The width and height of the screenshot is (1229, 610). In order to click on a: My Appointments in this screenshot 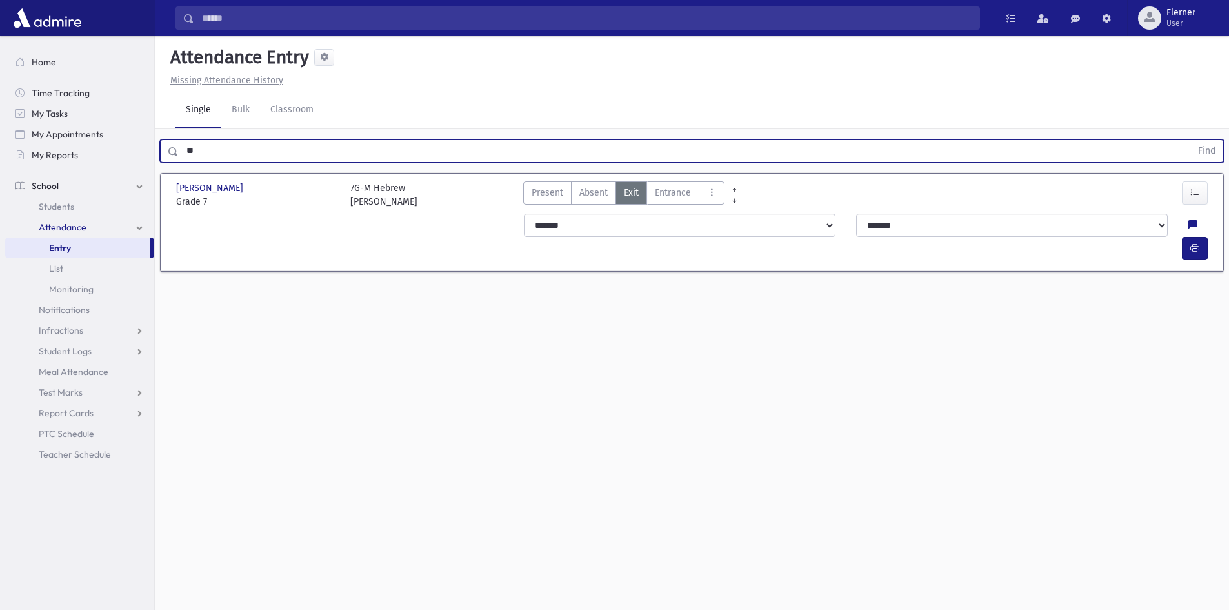, I will do `click(79, 134)`.